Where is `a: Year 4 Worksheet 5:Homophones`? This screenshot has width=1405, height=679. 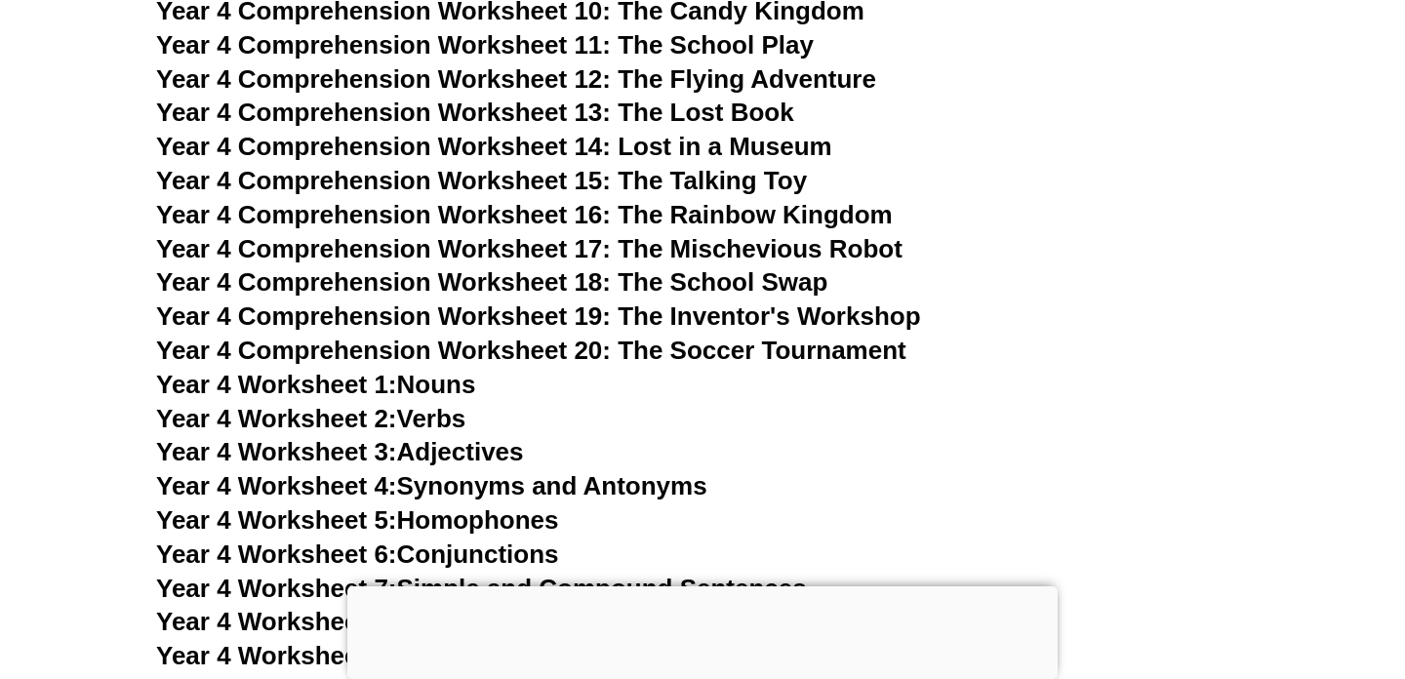 a: Year 4 Worksheet 5:Homophones is located at coordinates (357, 520).